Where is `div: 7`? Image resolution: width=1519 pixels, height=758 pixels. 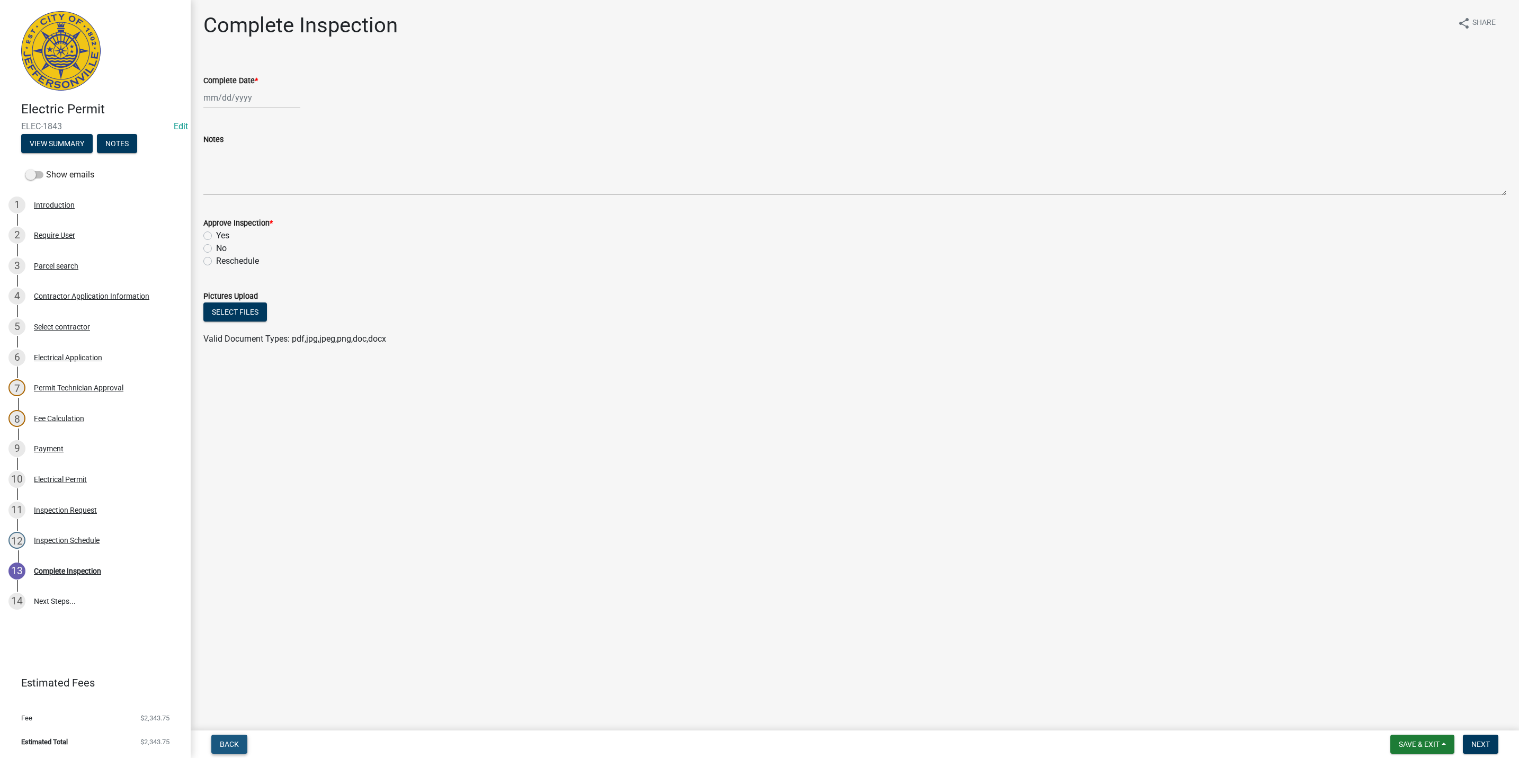
div: 7 is located at coordinates (17, 388).